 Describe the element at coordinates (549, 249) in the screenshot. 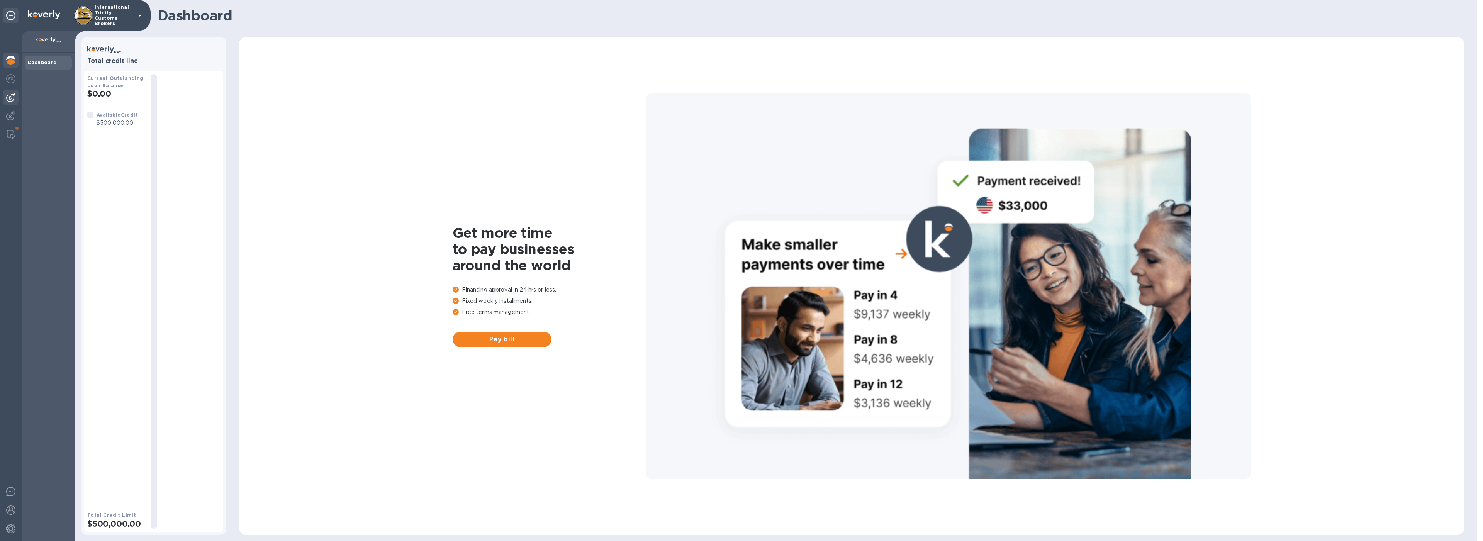

I see `h1: Get more time to pay businesses around the world` at that location.